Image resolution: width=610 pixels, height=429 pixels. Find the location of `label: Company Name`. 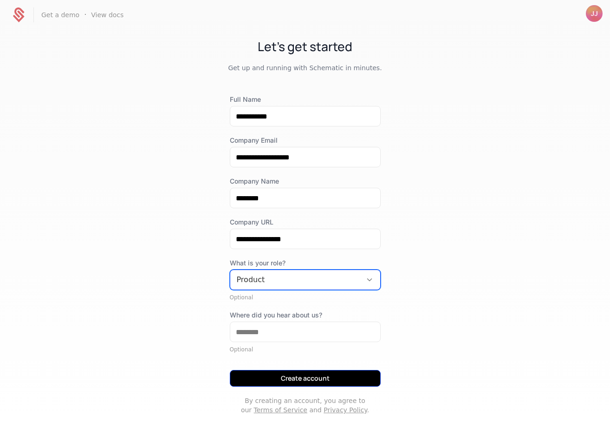

label: Company Name is located at coordinates (305, 181).